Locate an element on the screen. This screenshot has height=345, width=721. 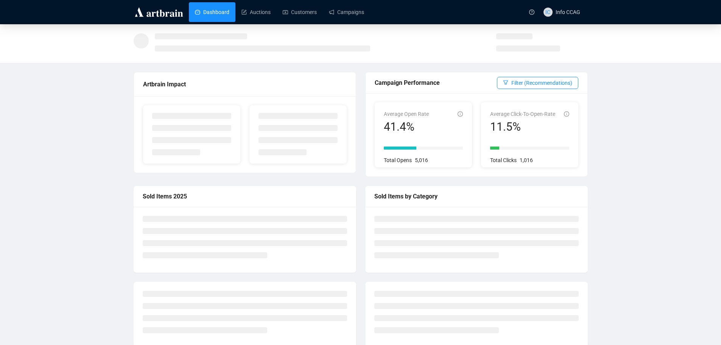
div: Sold Items by Category is located at coordinates (476, 196).